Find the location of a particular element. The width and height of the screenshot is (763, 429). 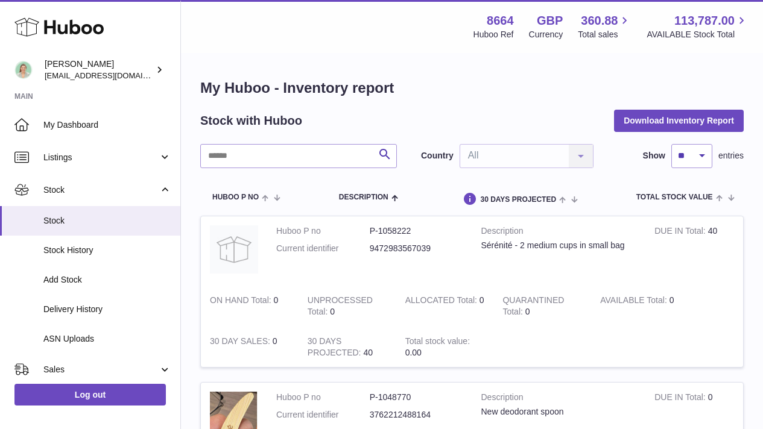

span: Description is located at coordinates (364, 197).